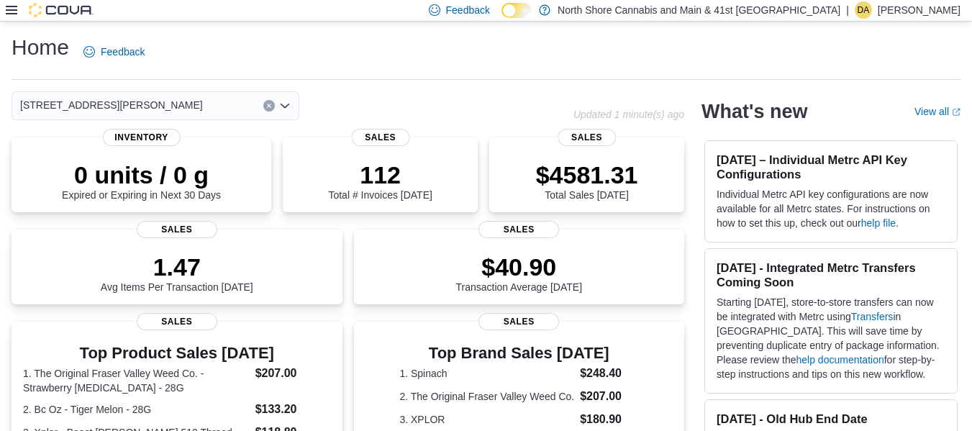 The image size is (972, 431). Describe the element at coordinates (879, 223) in the screenshot. I see `a: help file` at that location.